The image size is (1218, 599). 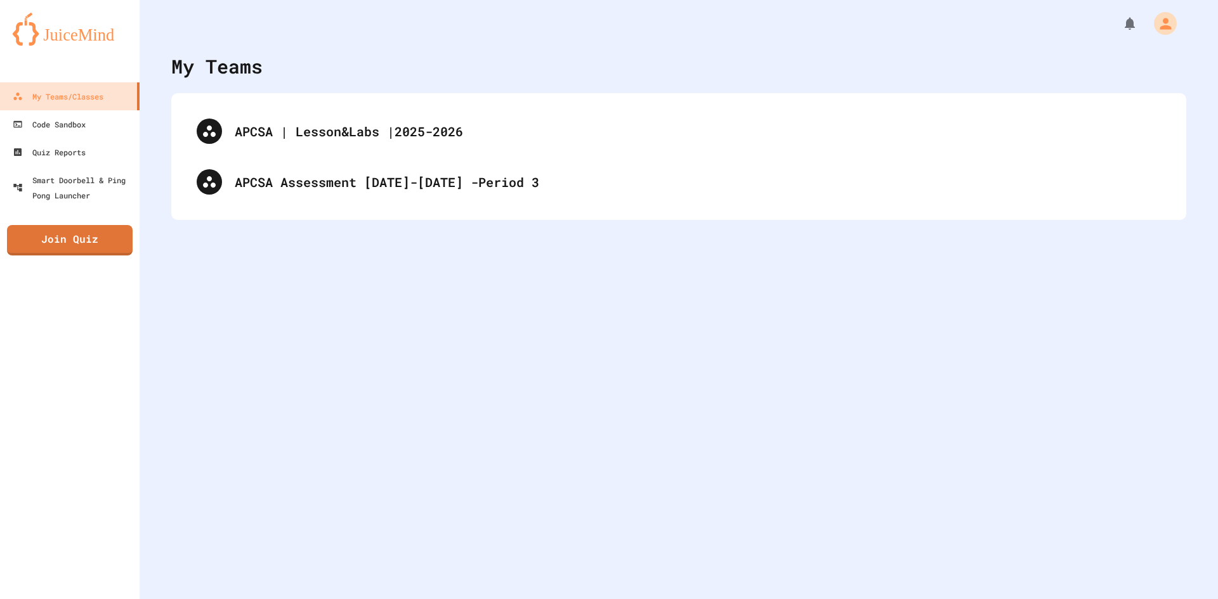 What do you see at coordinates (49, 124) in the screenshot?
I see `div: Code Sandbox` at bounding box center [49, 124].